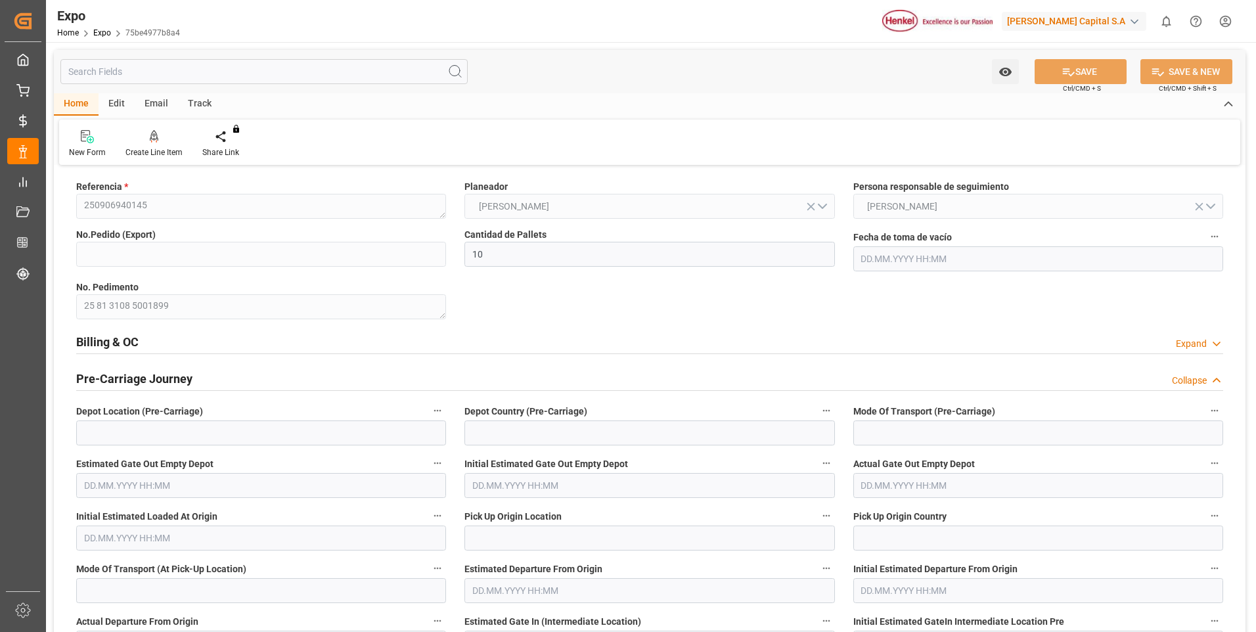  Describe the element at coordinates (937, 21) in the screenshot. I see `img: Henkel%20logo.jpg_1689854090.jpg` at that location.